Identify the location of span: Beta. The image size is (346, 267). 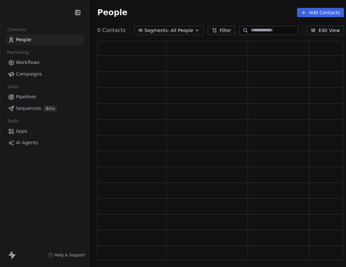
(50, 109).